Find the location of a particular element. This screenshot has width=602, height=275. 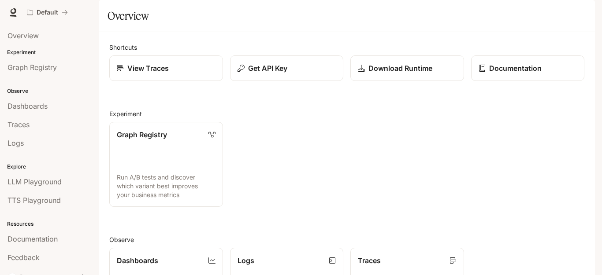

p: Run A/B tests and discover which variant best improves your business metrics is located at coordinates (166, 186).